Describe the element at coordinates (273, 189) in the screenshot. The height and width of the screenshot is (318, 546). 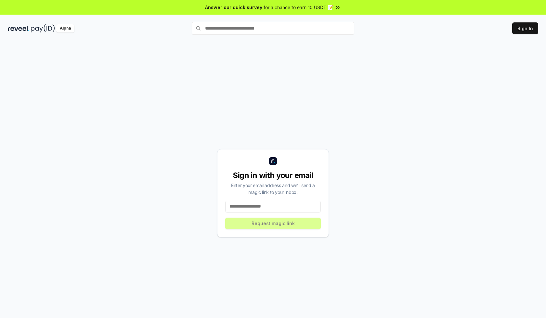
I see `div: Enter your email address and we’ll send a magic link to your inbox.` at that location.